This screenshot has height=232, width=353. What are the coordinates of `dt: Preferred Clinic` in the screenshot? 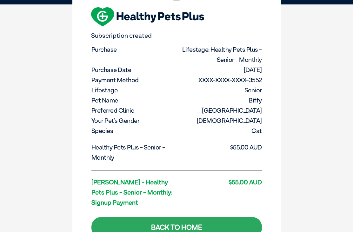 It's located at (134, 111).